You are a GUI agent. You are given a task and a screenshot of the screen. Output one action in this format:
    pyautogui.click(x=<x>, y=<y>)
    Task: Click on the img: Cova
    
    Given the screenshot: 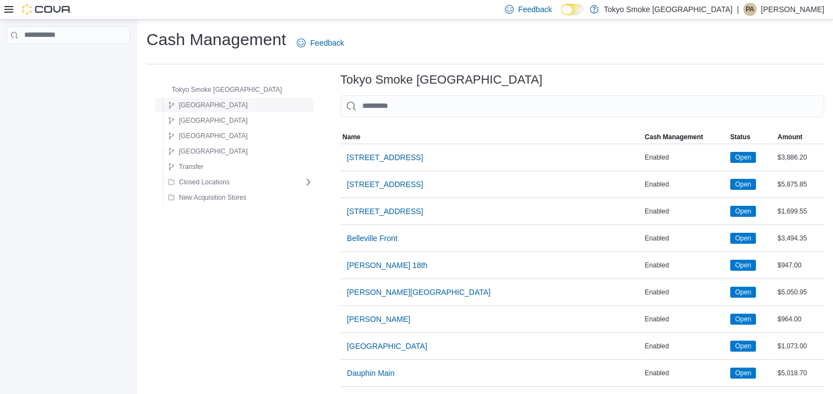 What is the action you would take?
    pyautogui.click(x=47, y=9)
    